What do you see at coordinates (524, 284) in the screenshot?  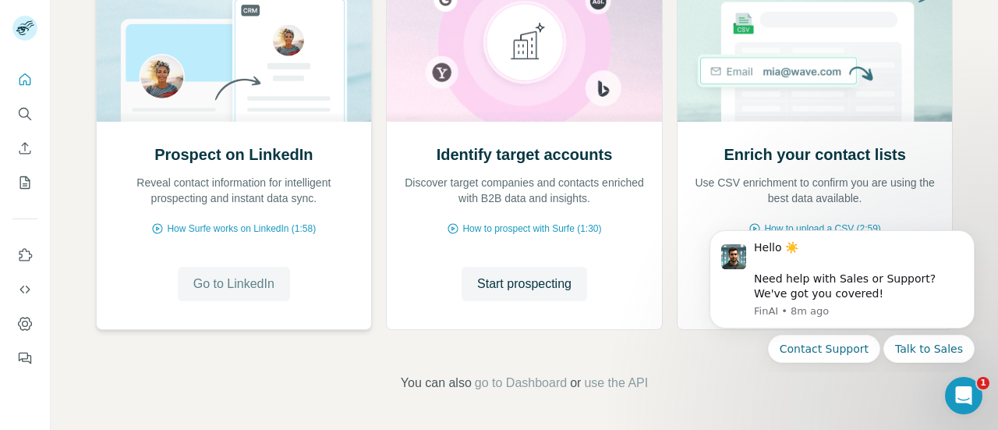 I see `span: Start prospecting` at bounding box center [524, 284].